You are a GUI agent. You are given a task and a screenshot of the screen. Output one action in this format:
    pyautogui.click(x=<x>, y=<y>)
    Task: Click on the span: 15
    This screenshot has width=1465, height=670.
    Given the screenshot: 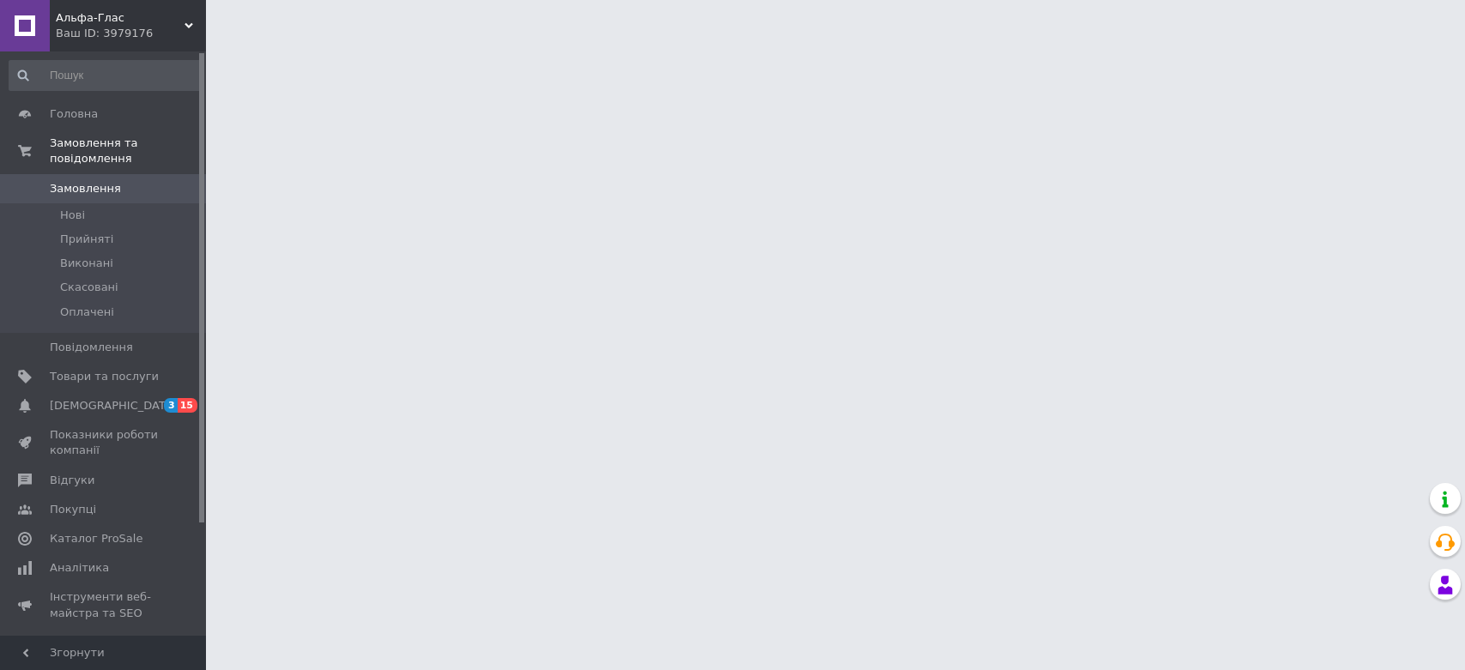 What is the action you would take?
    pyautogui.click(x=187, y=405)
    